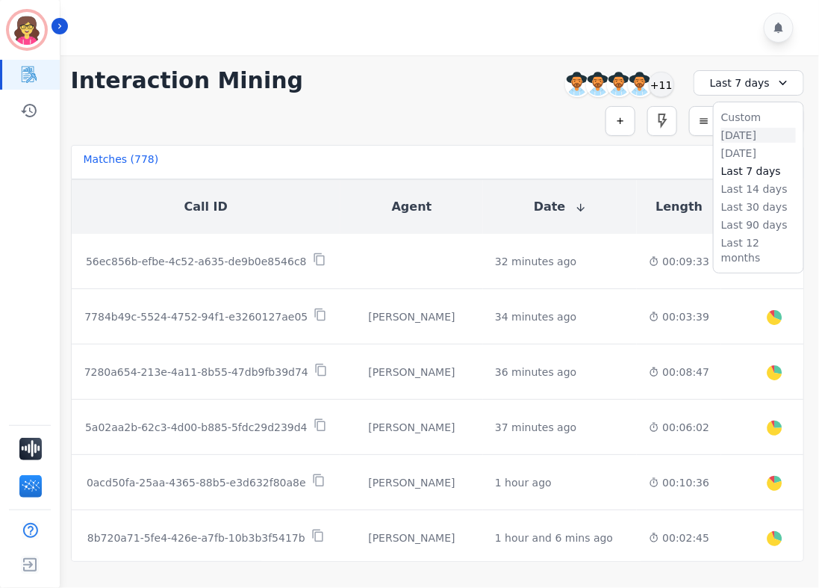 Image resolution: width=819 pixels, height=588 pixels. What do you see at coordinates (679, 372) in the screenshot?
I see `div: 00:08:47` at bounding box center [679, 372].